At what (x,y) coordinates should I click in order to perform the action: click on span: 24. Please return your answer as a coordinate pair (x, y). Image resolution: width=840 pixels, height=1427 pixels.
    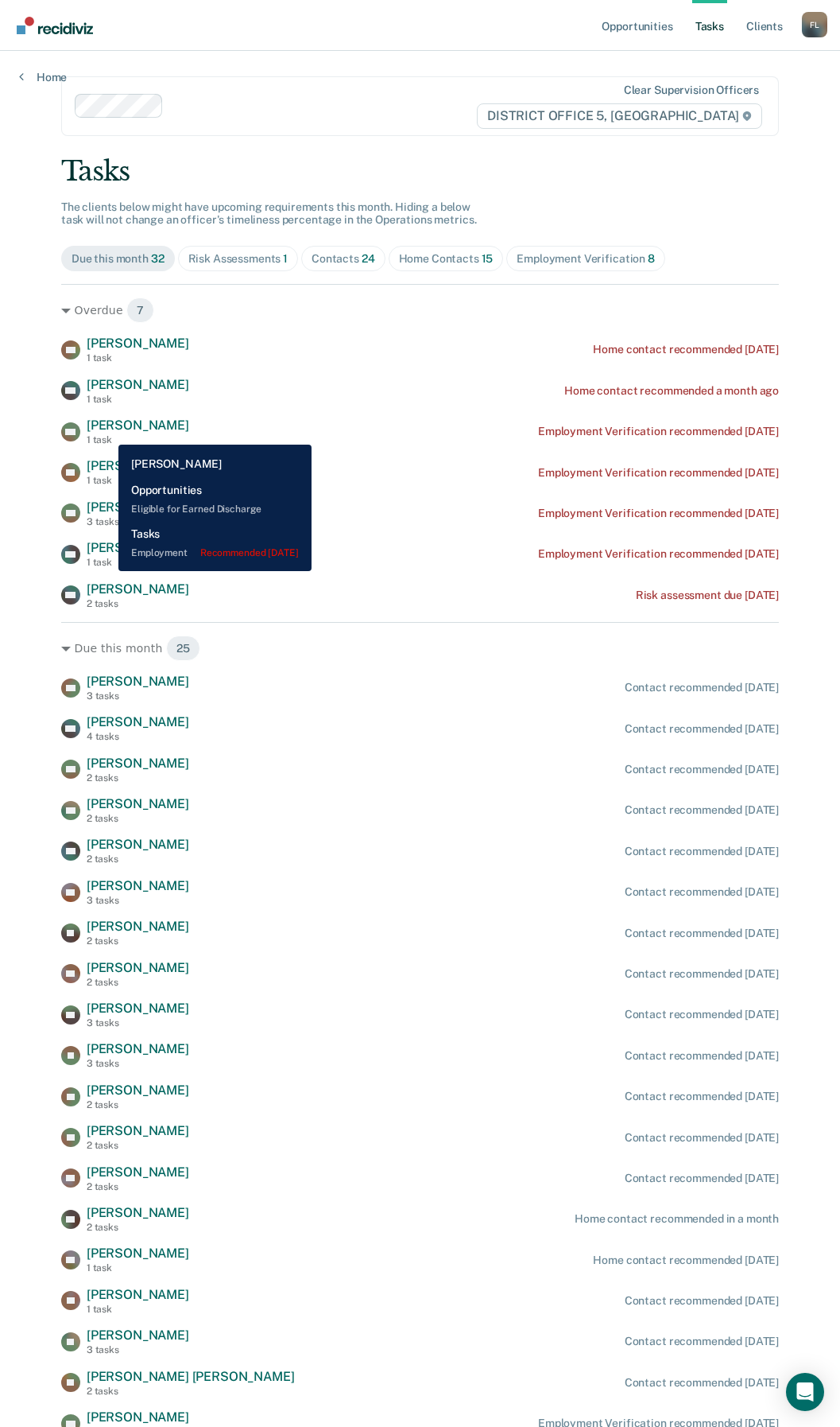
    Looking at the image, I should click on (368, 258).